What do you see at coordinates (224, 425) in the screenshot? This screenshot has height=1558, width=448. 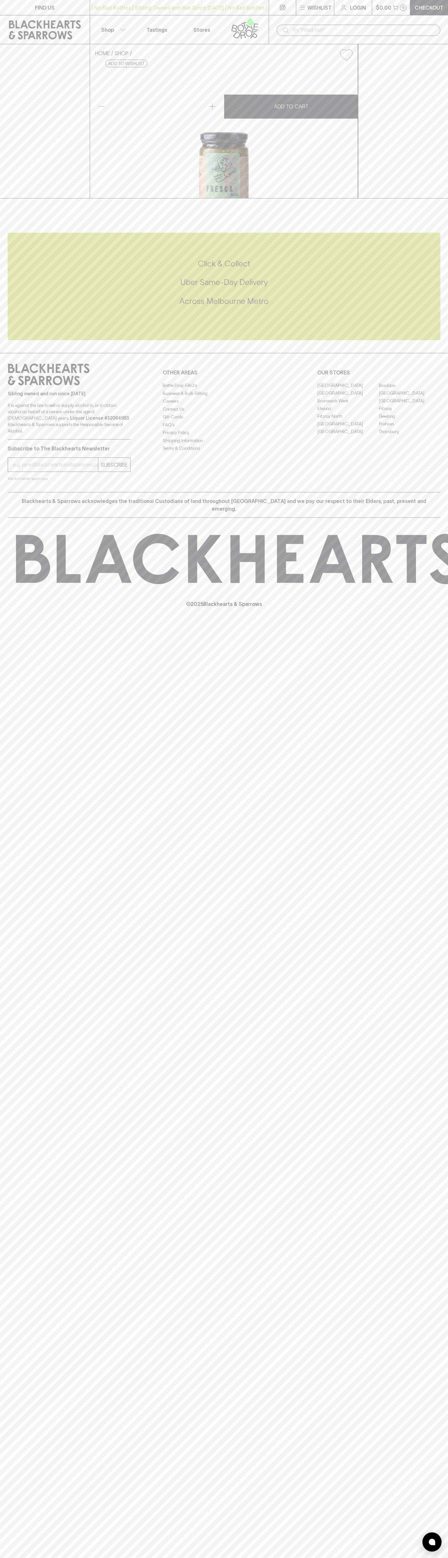 I see `a: FAQ's` at bounding box center [224, 425].